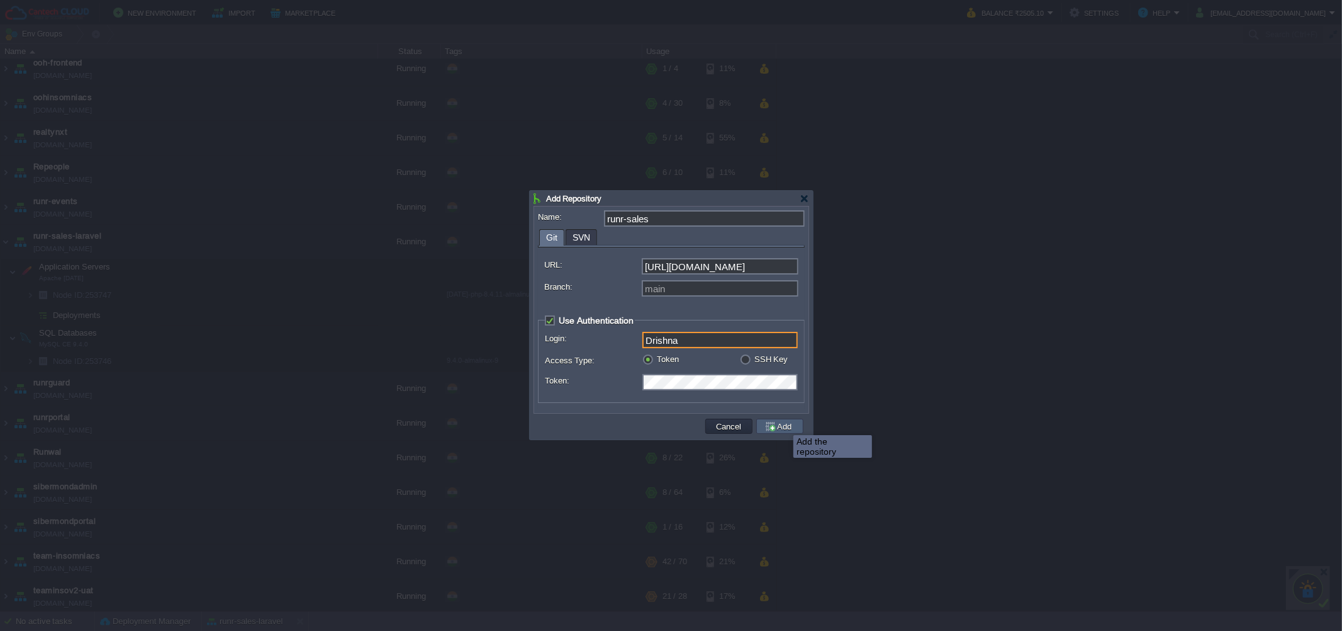  I want to click on span: Add Repository, so click(574, 198).